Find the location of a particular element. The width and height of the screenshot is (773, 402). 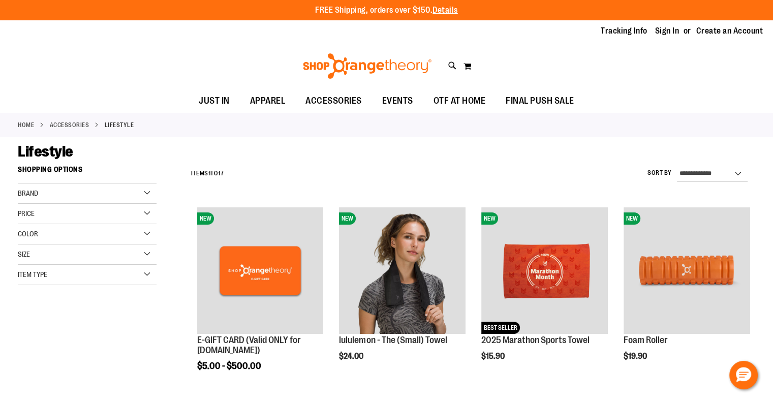

button: Hello, have a question? Let’s chat. is located at coordinates (743, 375).